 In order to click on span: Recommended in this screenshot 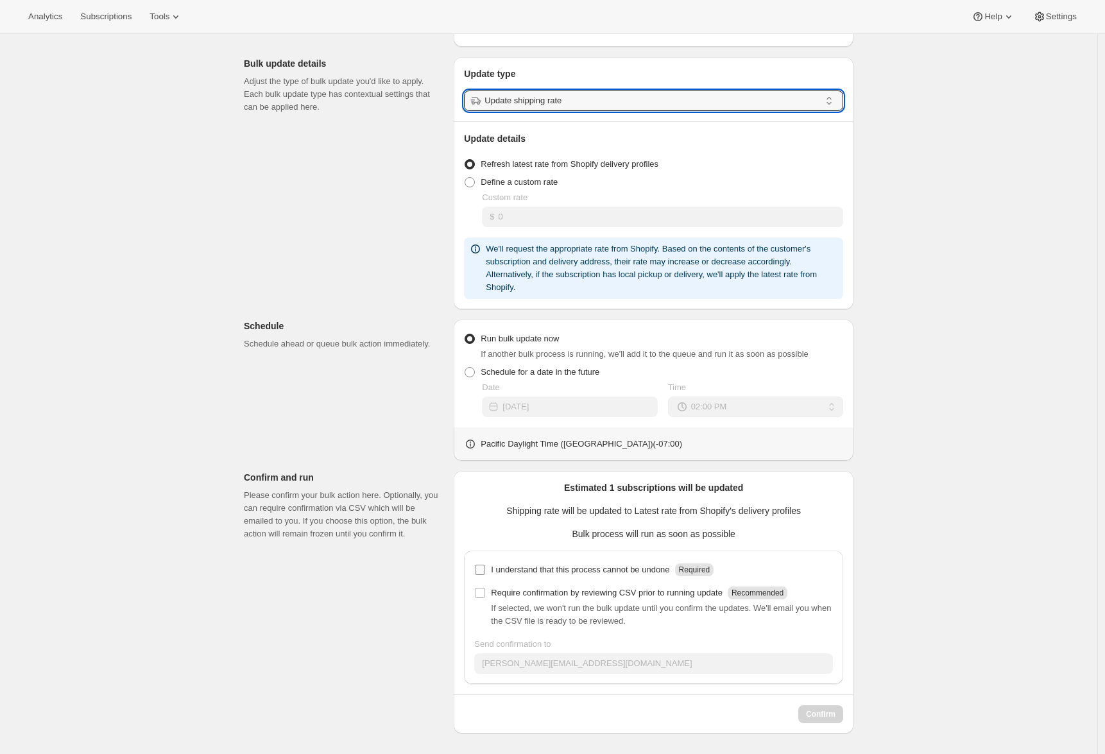, I will do `click(757, 593)`.